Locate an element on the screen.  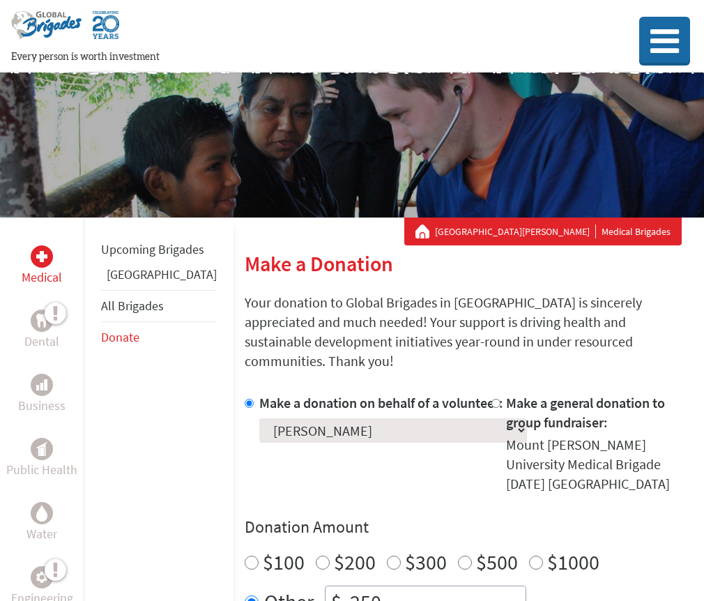
div: Business is located at coordinates (42, 385).